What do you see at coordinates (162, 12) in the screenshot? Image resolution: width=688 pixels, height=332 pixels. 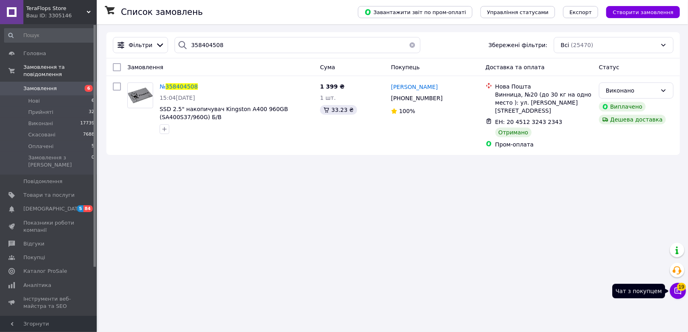 I see `h1: Список замовлень` at bounding box center [162, 12].